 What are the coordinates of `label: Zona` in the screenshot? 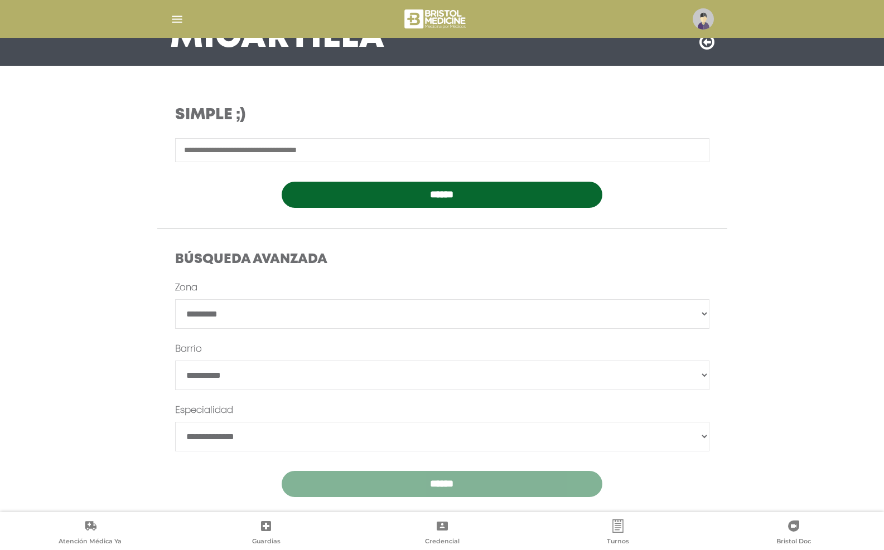 It's located at (186, 288).